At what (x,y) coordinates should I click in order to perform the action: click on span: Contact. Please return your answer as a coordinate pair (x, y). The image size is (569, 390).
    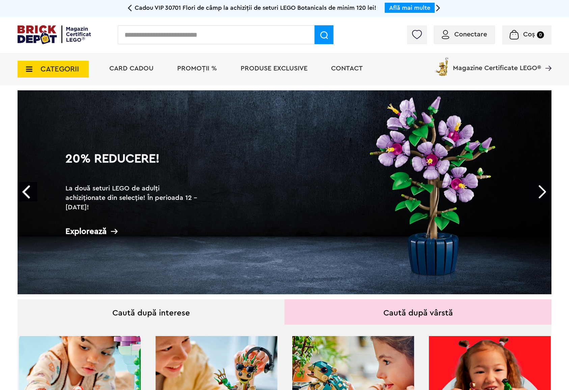
    Looking at the image, I should click on (347, 68).